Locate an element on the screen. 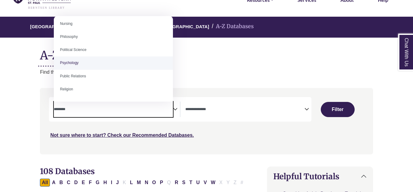 The height and width of the screenshot is (192, 413). h1: A-Z Databases is located at coordinates (206, 53).